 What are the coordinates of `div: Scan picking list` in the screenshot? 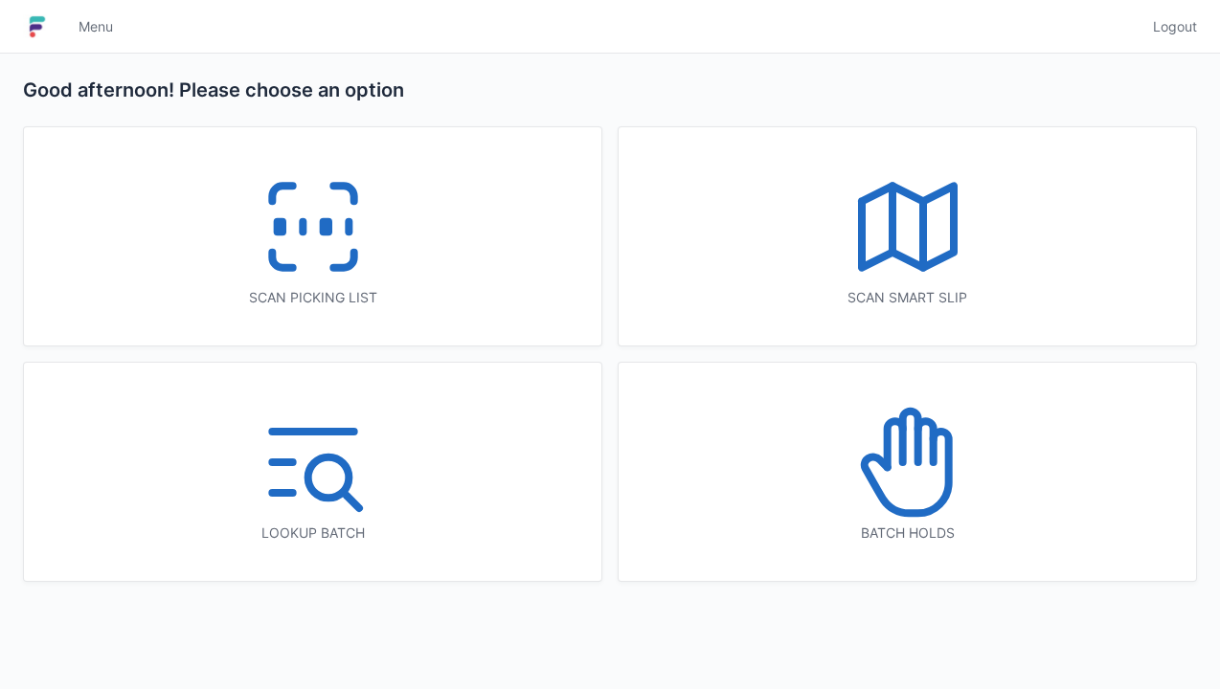 It's located at (312, 298).